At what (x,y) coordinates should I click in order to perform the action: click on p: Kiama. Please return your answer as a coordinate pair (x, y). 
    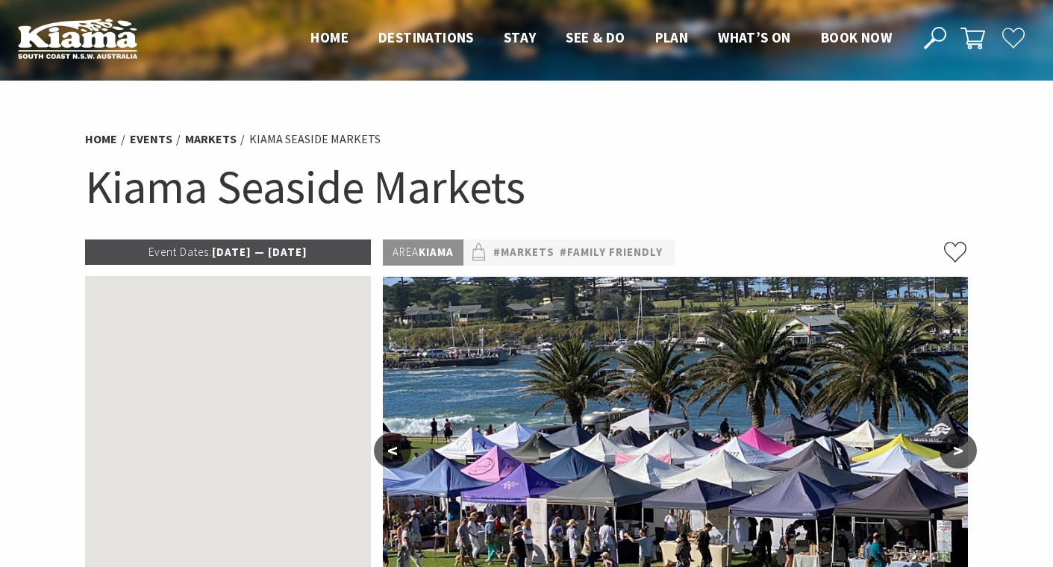
    Looking at the image, I should click on (423, 252).